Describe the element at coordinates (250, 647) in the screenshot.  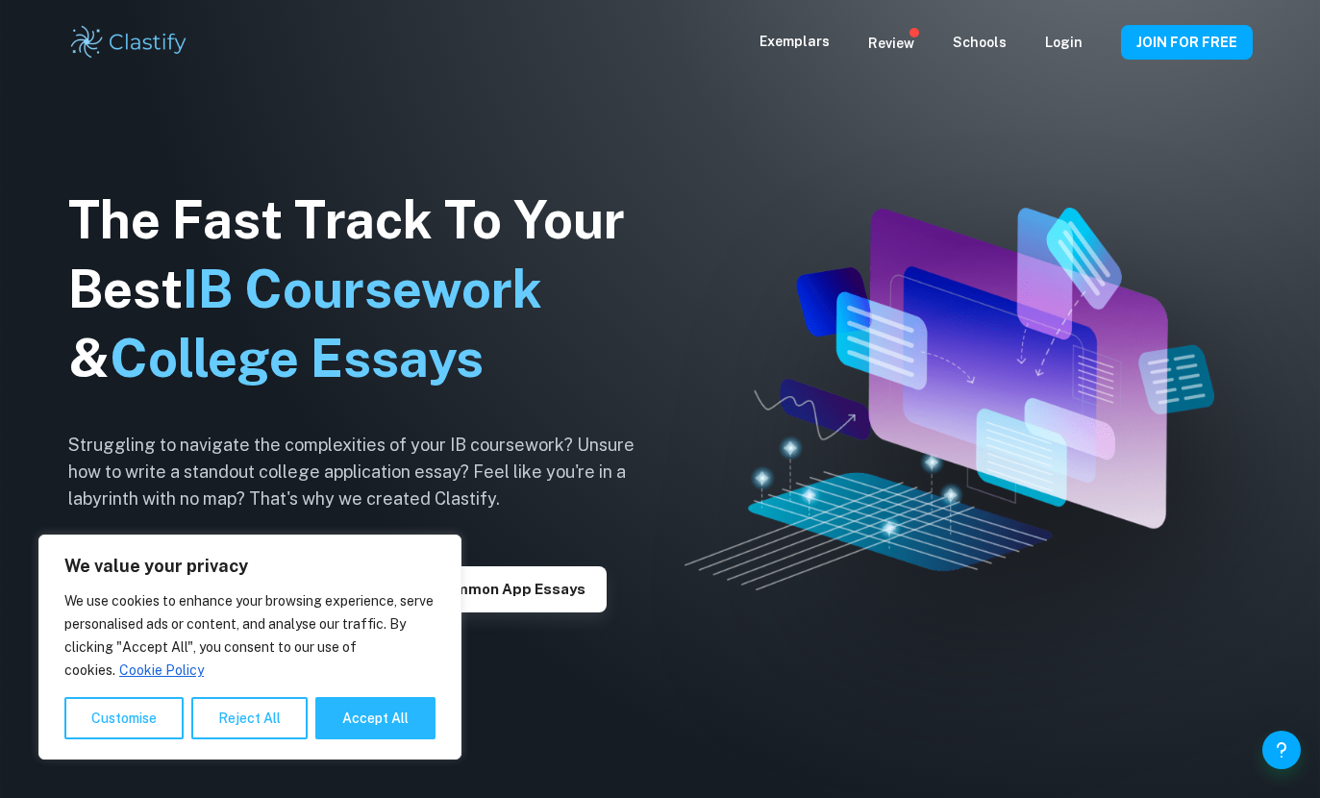
I see `div: We value your privacy` at that location.